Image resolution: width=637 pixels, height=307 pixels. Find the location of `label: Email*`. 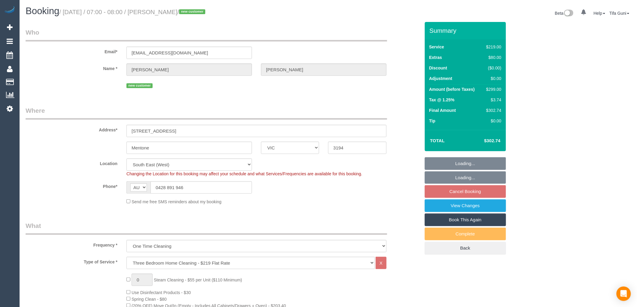

label: Email* is located at coordinates (71, 51).